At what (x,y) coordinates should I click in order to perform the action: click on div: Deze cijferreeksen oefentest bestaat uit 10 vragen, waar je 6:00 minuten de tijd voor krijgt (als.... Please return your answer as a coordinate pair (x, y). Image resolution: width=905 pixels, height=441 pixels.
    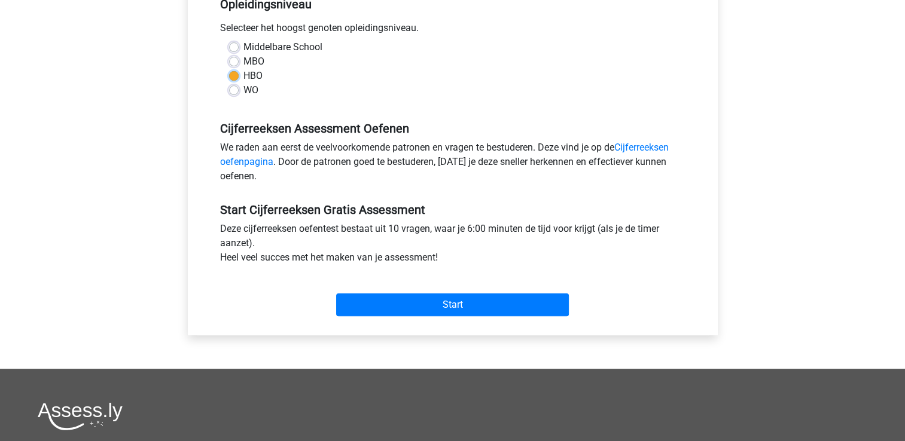
    Looking at the image, I should click on (453, 246).